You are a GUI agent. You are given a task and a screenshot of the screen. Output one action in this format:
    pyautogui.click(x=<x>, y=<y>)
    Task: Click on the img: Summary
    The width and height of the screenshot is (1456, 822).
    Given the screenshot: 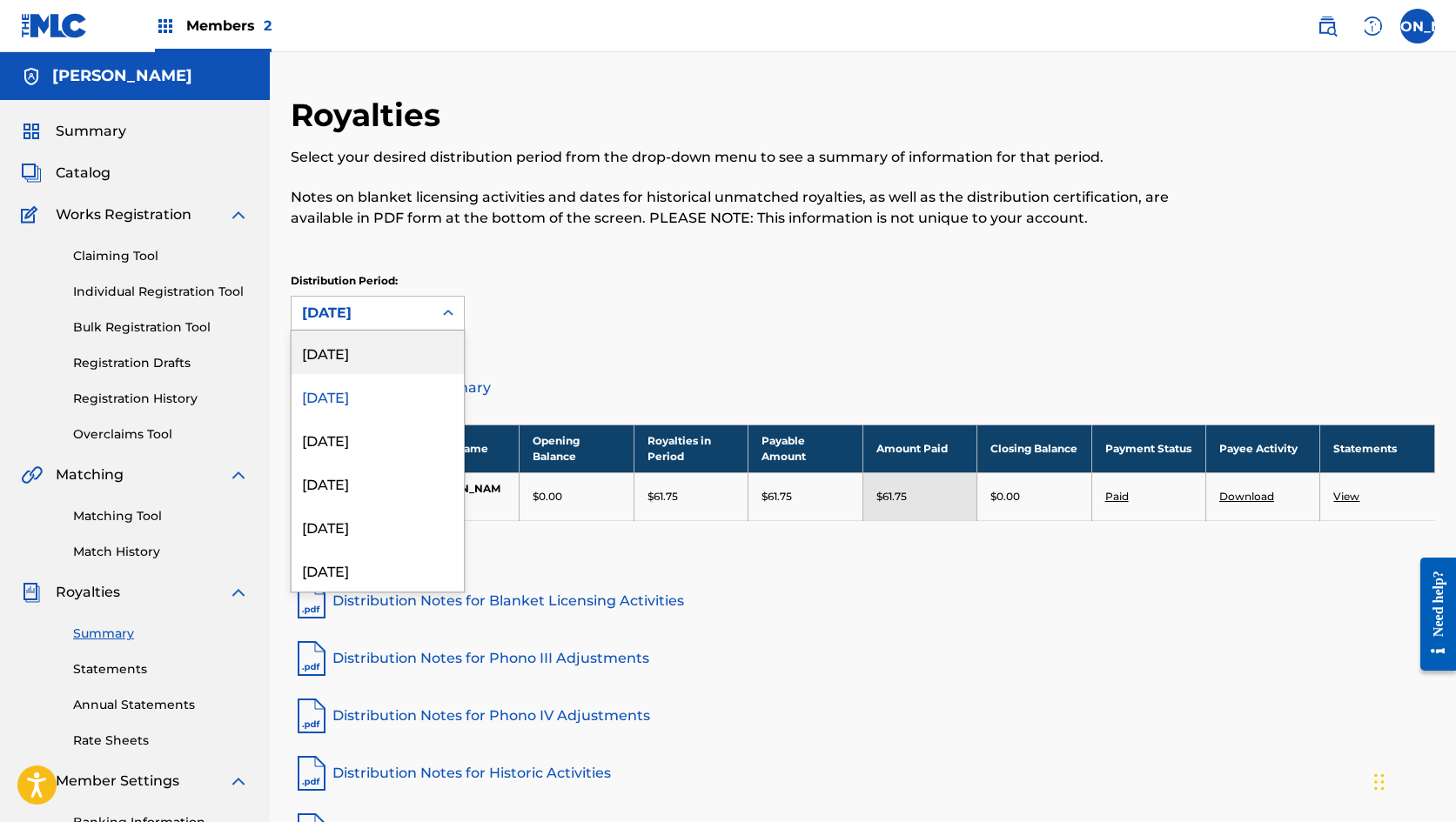 What is the action you would take?
    pyautogui.click(x=32, y=131)
    